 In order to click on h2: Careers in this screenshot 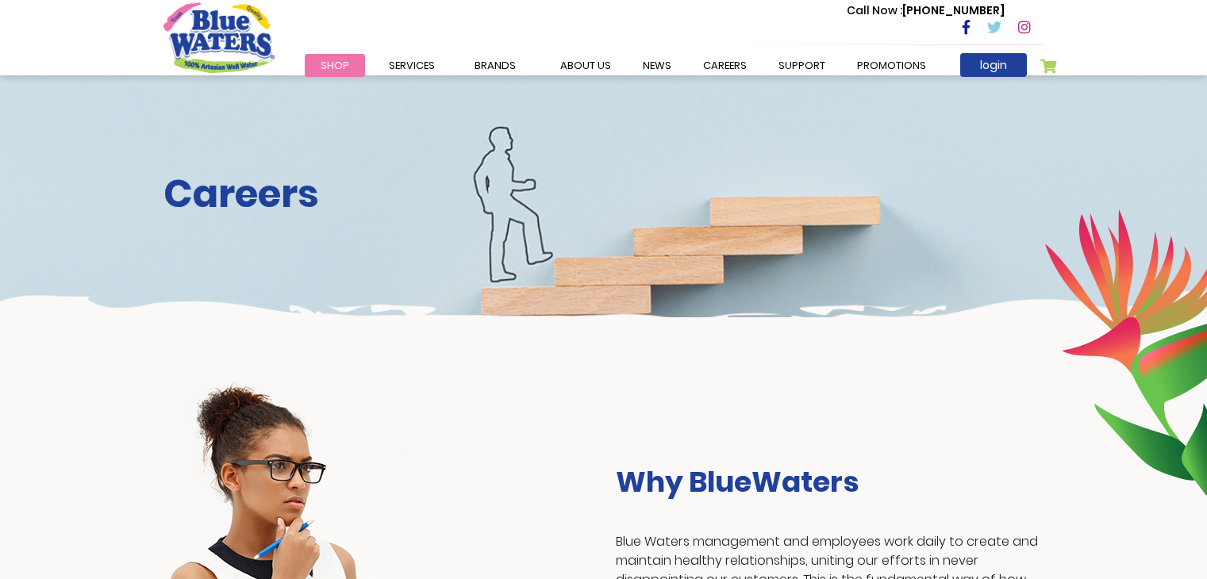, I will do `click(604, 194)`.